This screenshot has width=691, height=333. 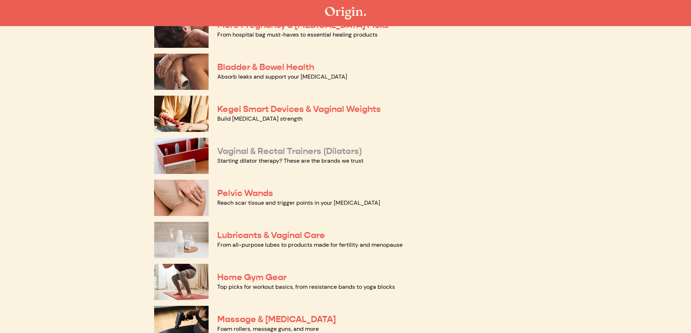 What do you see at coordinates (181, 282) in the screenshot?
I see `img: Home Gym Gear` at bounding box center [181, 282].